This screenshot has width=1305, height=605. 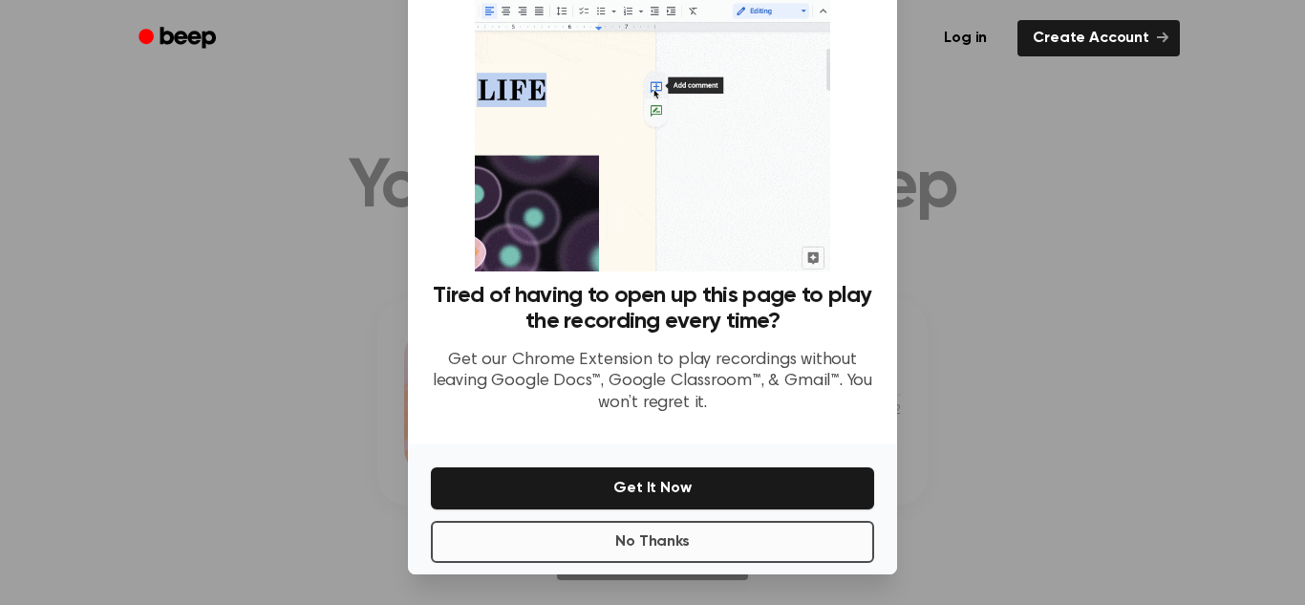 What do you see at coordinates (179, 38) in the screenshot?
I see `a: Beep` at bounding box center [179, 38].